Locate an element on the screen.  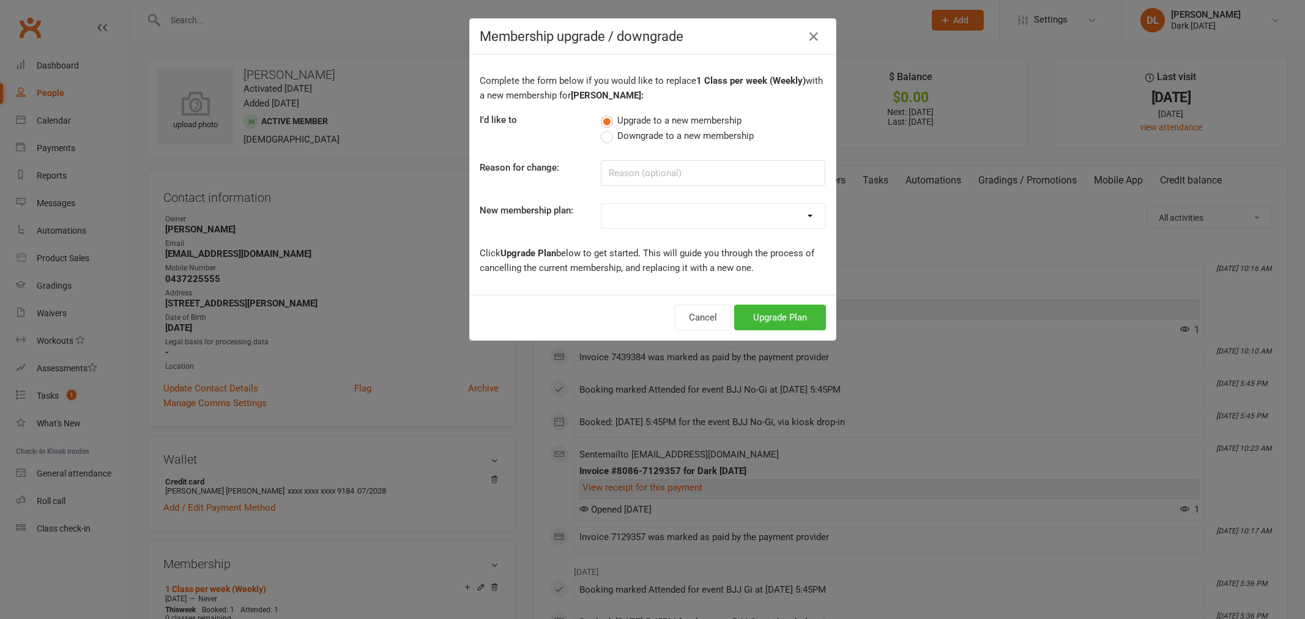
input: Reason (optional) is located at coordinates (713, 173).